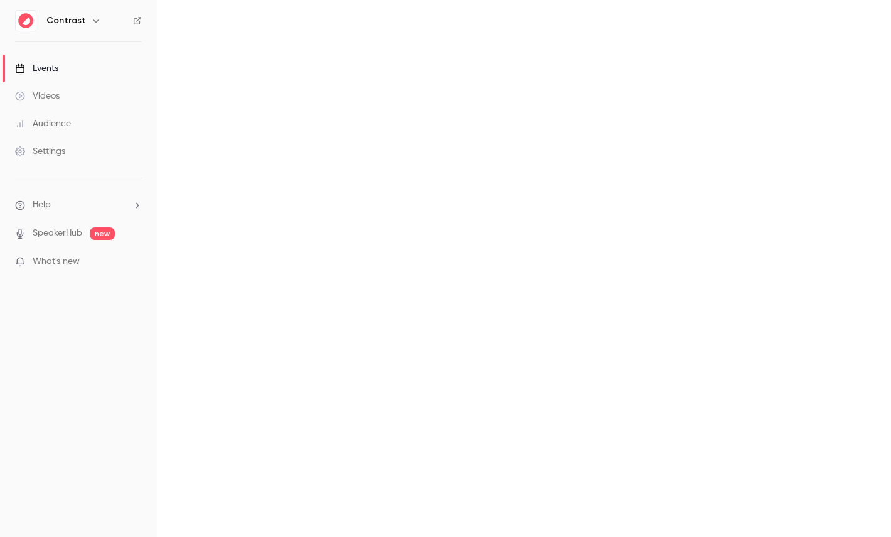 The height and width of the screenshot is (537, 891). What do you see at coordinates (57, 233) in the screenshot?
I see `a: SpeakerHub` at bounding box center [57, 233].